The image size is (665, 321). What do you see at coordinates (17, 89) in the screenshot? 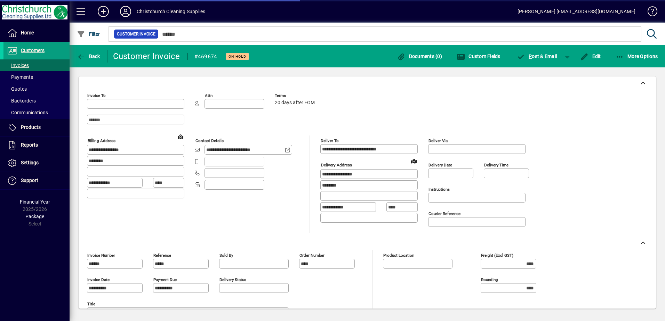
I see `span: Quotes` at bounding box center [17, 89].